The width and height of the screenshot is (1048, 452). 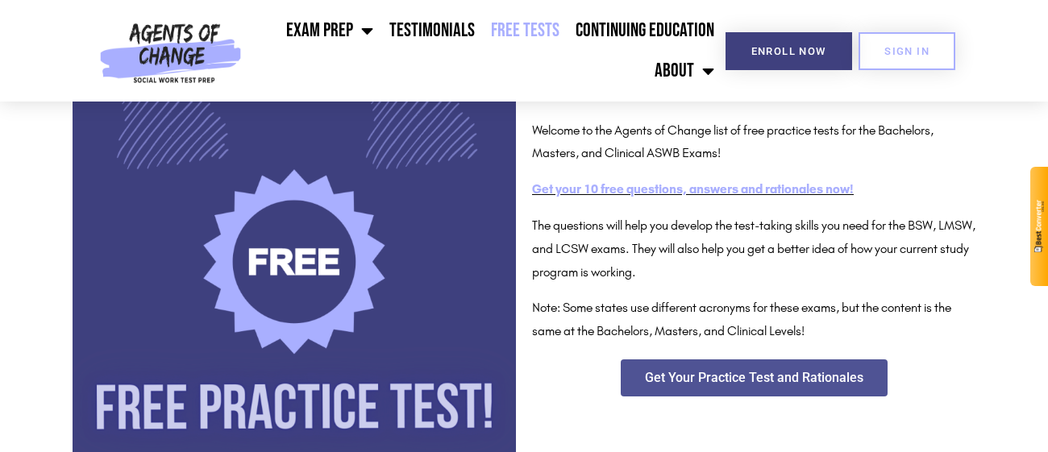 What do you see at coordinates (525, 31) in the screenshot?
I see `a: Free Tests` at bounding box center [525, 31].